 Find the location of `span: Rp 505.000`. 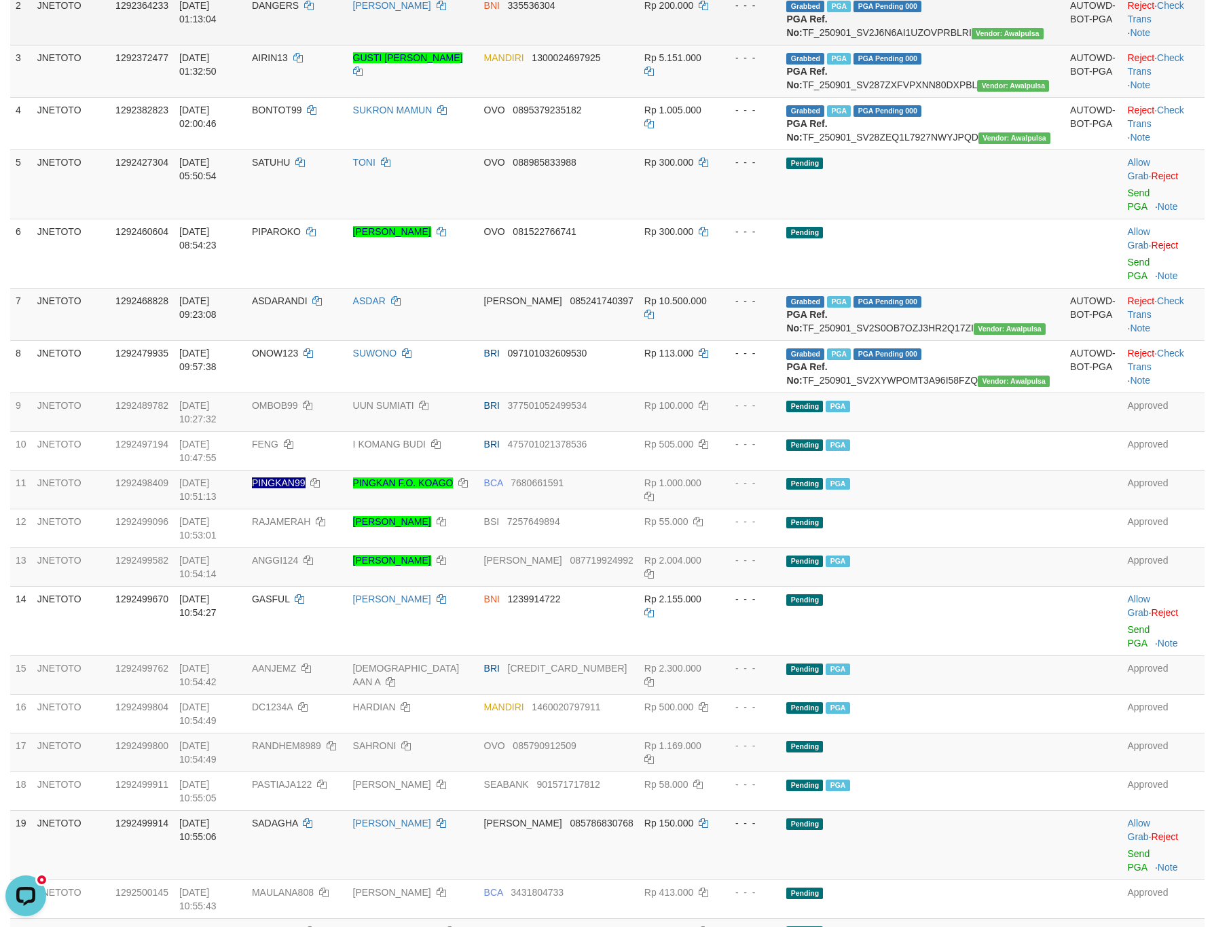

span: Rp 505.000 is located at coordinates (669, 444).